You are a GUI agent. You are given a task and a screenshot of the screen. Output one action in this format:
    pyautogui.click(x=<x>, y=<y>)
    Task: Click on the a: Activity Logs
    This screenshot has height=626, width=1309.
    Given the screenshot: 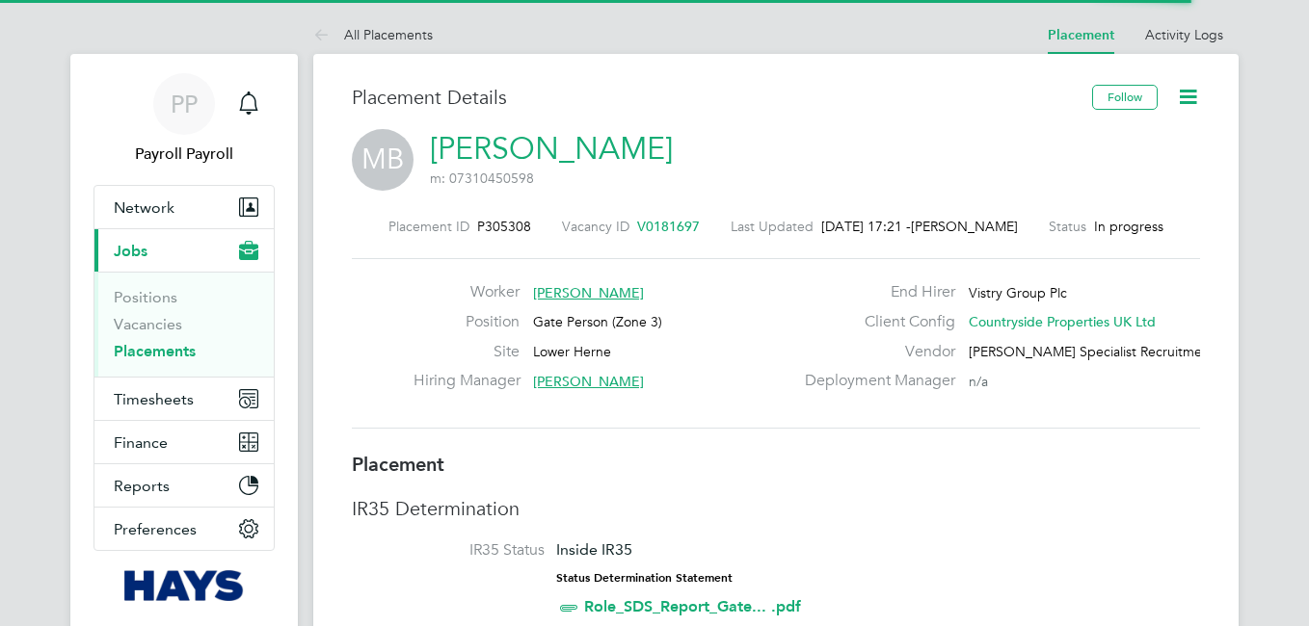 What is the action you would take?
    pyautogui.click(x=1184, y=35)
    